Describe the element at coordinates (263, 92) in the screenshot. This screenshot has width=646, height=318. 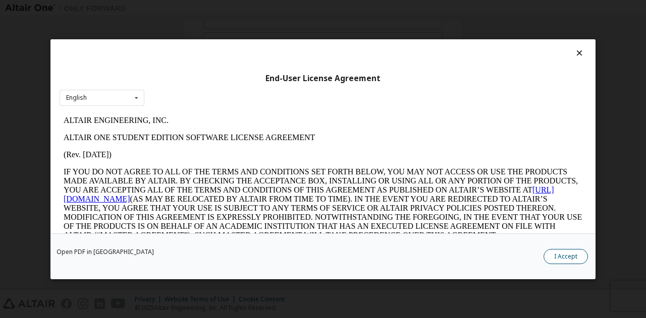
I see `p: IF YOU DO NOT AGREE TO ALL OF THE TERMS AND CONDITIONS SET FORTH BELOW, YOU MAY NOT ACCESS OR USE...` at that location.